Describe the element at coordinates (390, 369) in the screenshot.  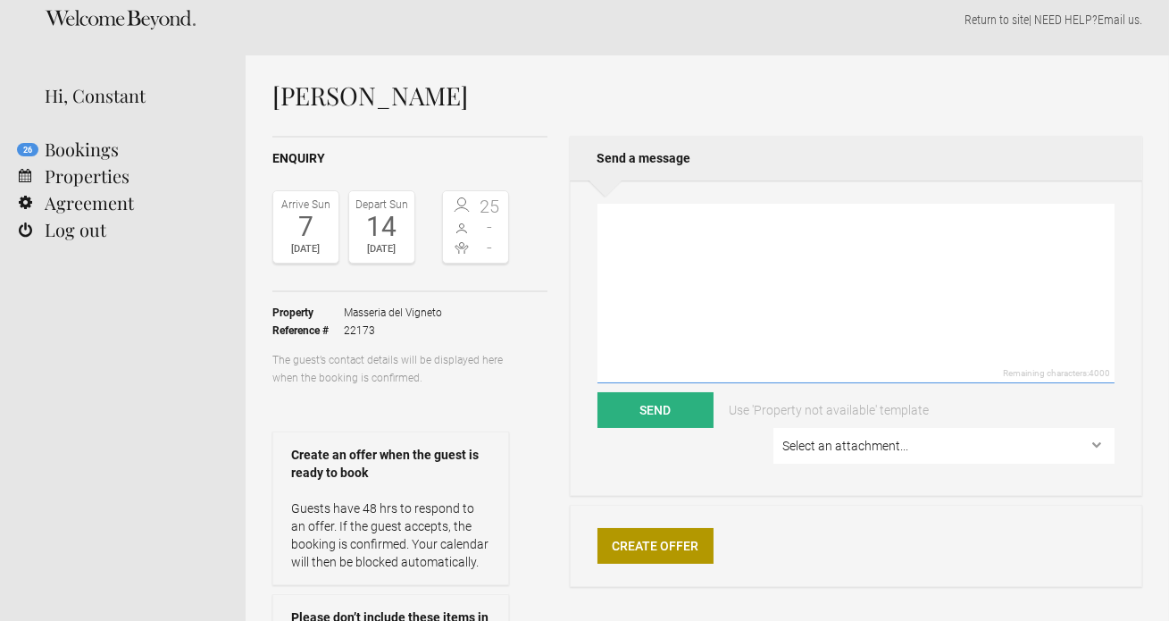
I see `p: The guest’s contact details will be displayed here when the booking is confirmed.` at that location.